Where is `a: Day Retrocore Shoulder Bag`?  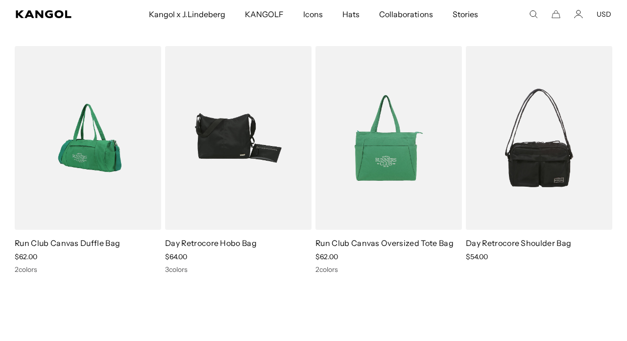 a: Day Retrocore Shoulder Bag is located at coordinates (519, 243).